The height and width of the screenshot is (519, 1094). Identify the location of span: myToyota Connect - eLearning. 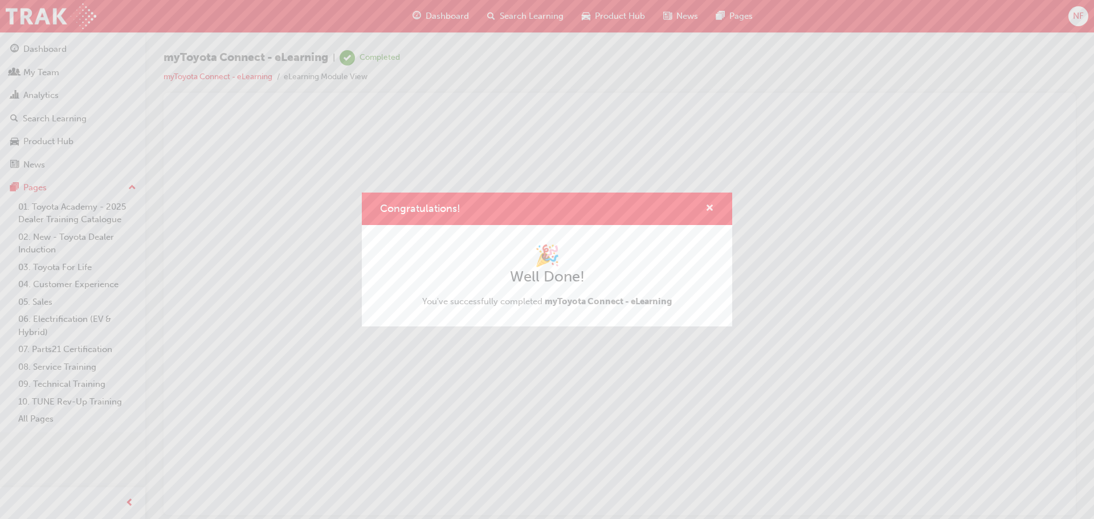
(608, 301).